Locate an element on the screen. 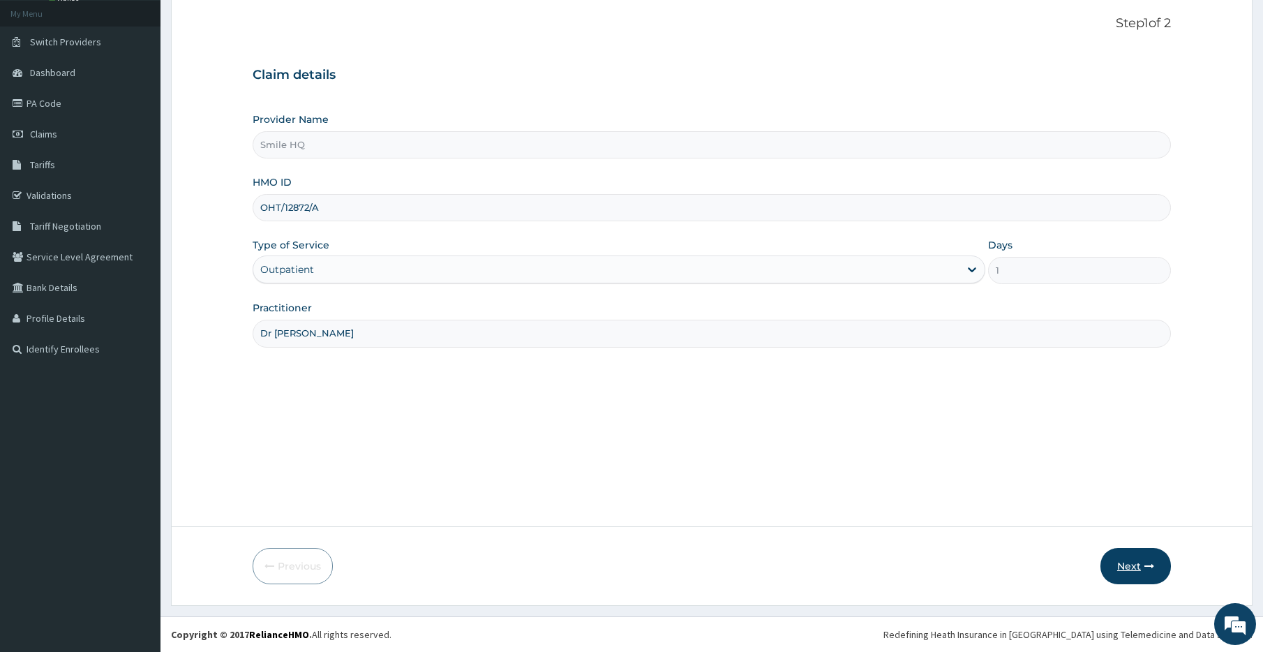 Image resolution: width=1263 pixels, height=652 pixels. span: Claims is located at coordinates (43, 134).